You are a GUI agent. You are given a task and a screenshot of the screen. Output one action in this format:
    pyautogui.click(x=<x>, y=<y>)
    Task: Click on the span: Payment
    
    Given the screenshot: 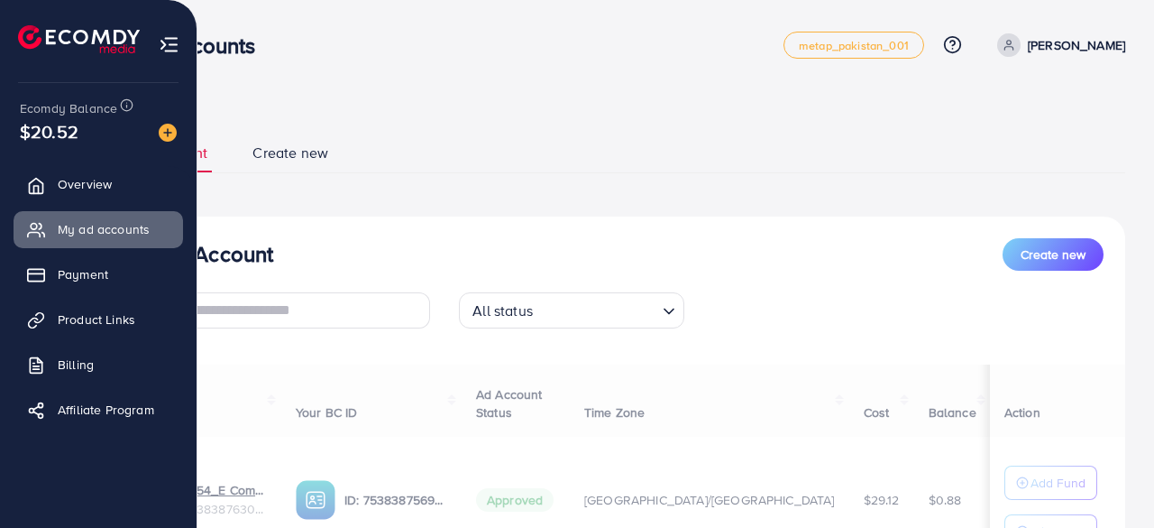 What is the action you would take?
    pyautogui.click(x=83, y=274)
    